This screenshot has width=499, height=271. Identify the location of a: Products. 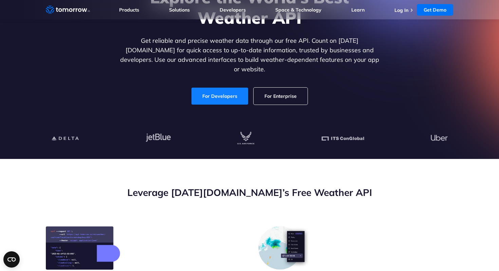
(129, 10).